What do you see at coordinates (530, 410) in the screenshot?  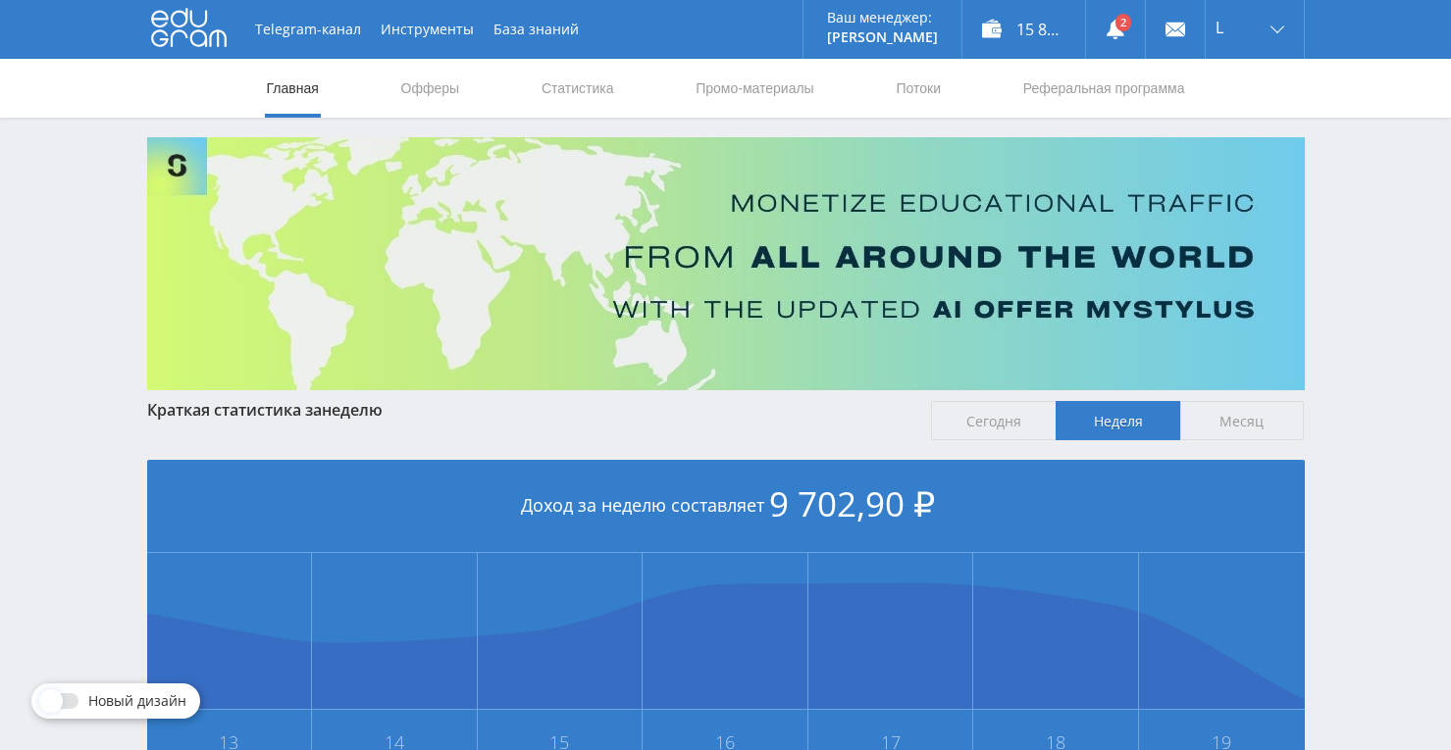 I see `div: Краткая статистика за` at bounding box center [530, 410].